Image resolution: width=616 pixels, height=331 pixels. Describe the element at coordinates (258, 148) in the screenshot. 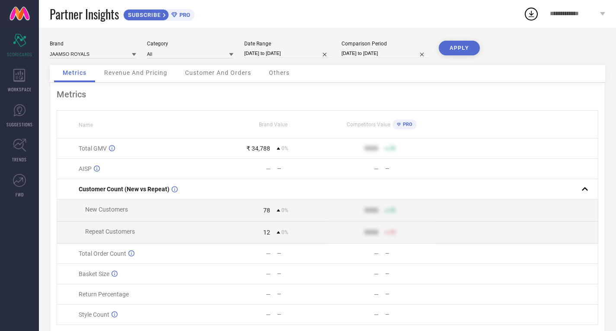

I see `div: ₹ 34,788` at that location.